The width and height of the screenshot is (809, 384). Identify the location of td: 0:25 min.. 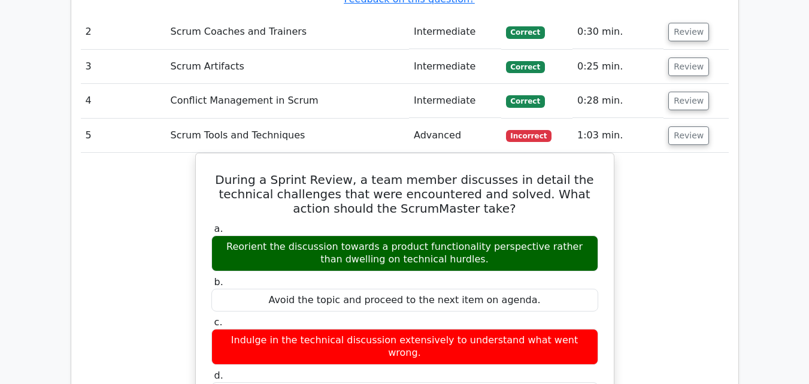
(618, 67).